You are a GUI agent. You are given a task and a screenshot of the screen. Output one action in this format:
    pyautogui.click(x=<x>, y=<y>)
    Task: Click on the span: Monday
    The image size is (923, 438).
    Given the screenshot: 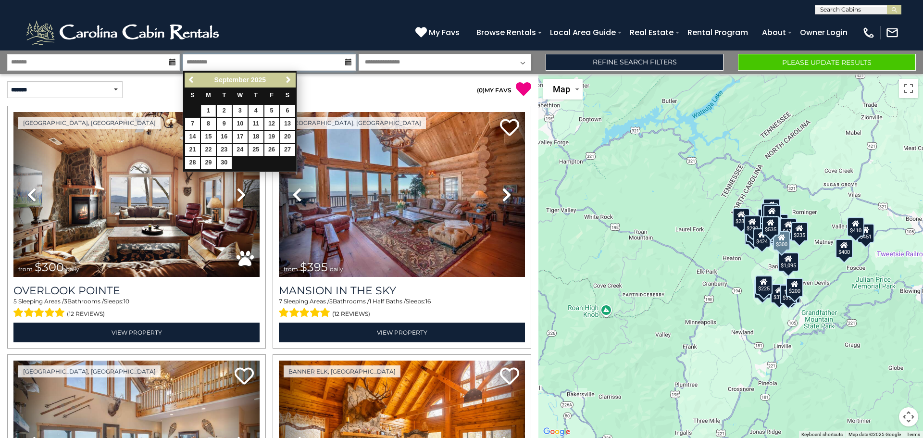 What is the action you would take?
    pyautogui.click(x=208, y=95)
    